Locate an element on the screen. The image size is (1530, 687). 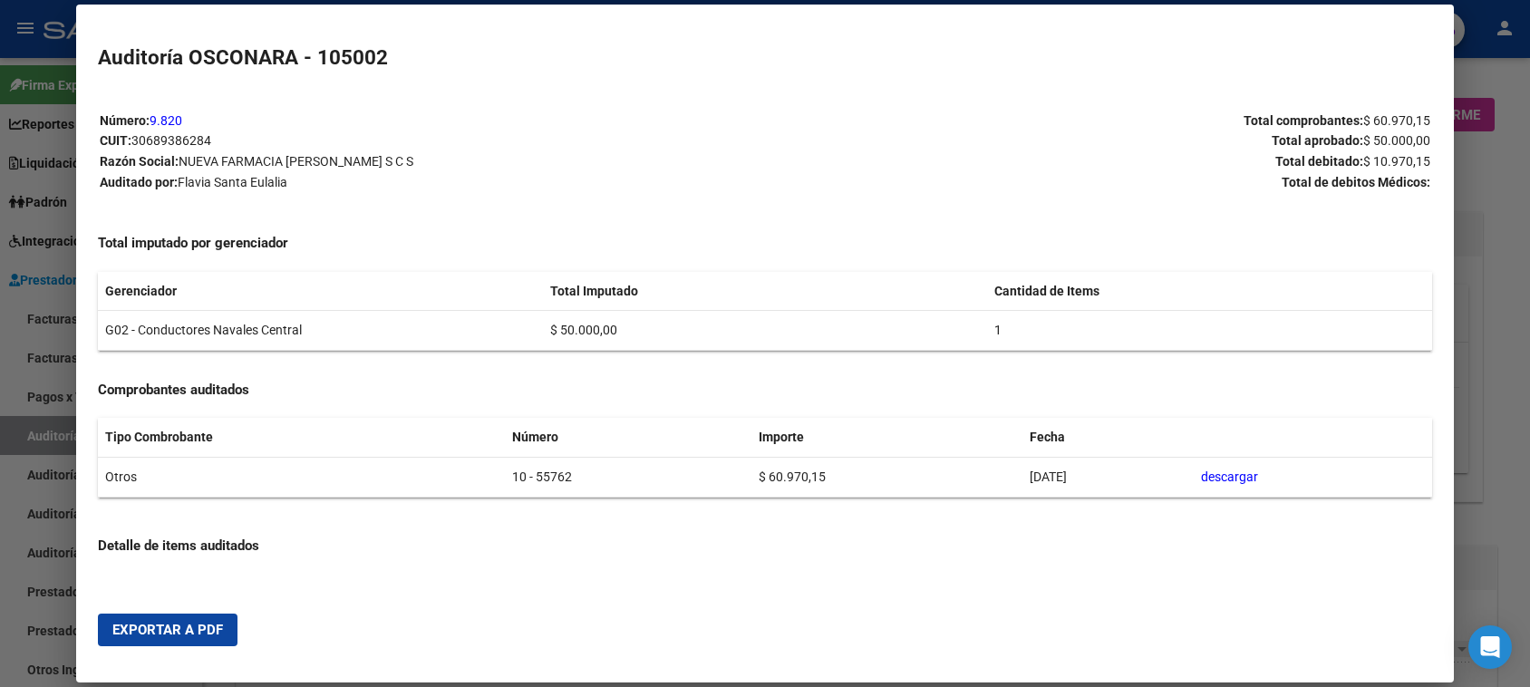
th: Total Imputado is located at coordinates (765, 291).